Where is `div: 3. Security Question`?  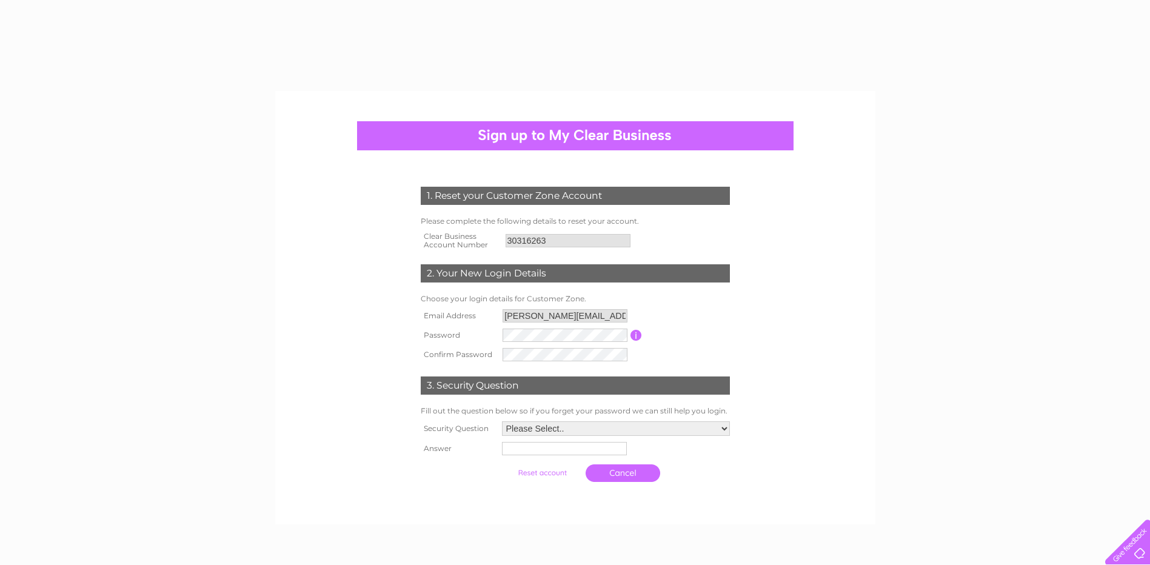
div: 3. Security Question is located at coordinates (575, 385).